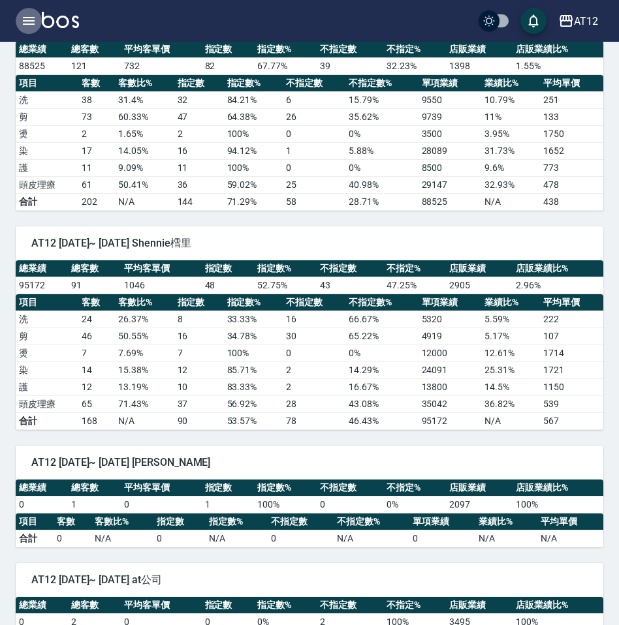  What do you see at coordinates (510, 370) in the screenshot?
I see `td: 25.31 %` at bounding box center [510, 370].